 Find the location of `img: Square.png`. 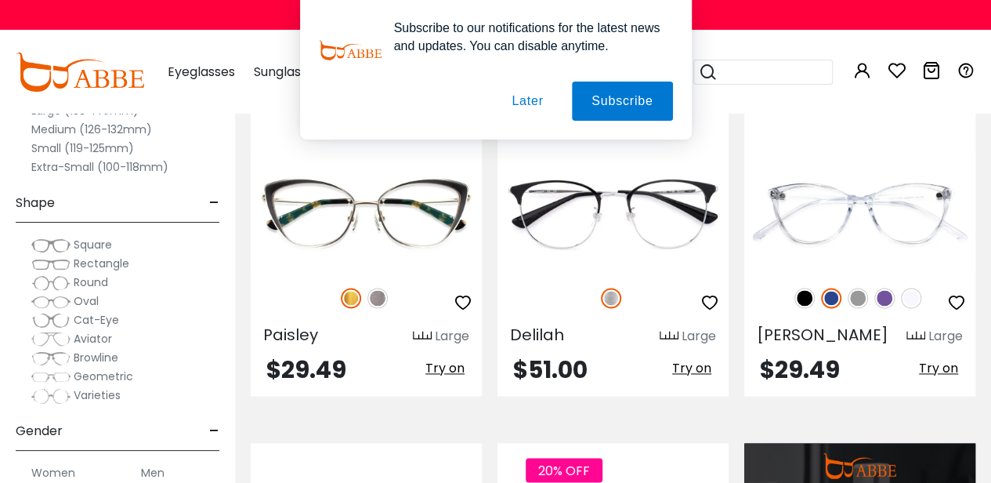

img: Square.png is located at coordinates (51, 245).